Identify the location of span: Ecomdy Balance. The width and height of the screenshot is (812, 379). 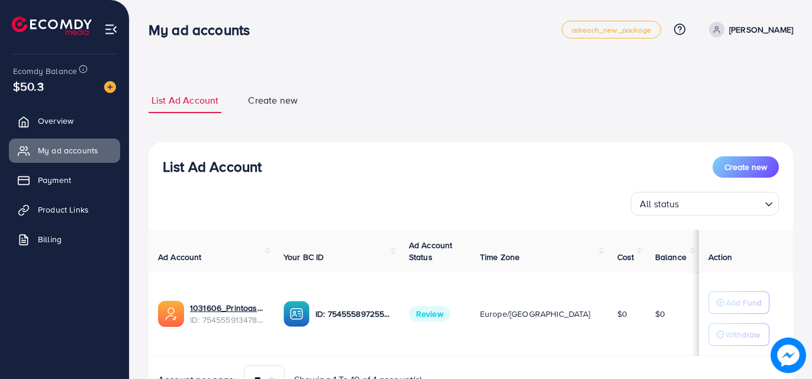
(45, 71).